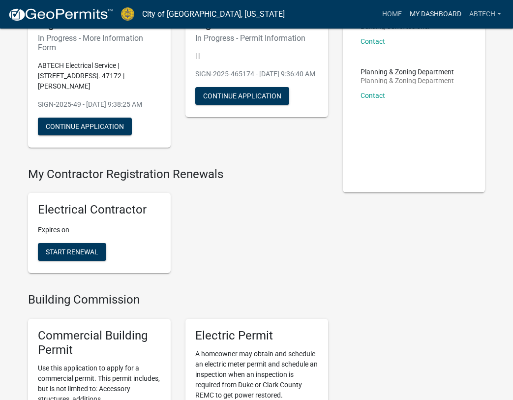  I want to click on wm-registration-list-section: My Contractor Registration Renewals, so click(178, 224).